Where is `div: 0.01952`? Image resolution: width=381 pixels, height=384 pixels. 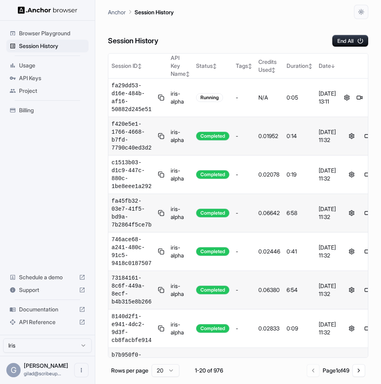 div: 0.01952 is located at coordinates (269, 136).